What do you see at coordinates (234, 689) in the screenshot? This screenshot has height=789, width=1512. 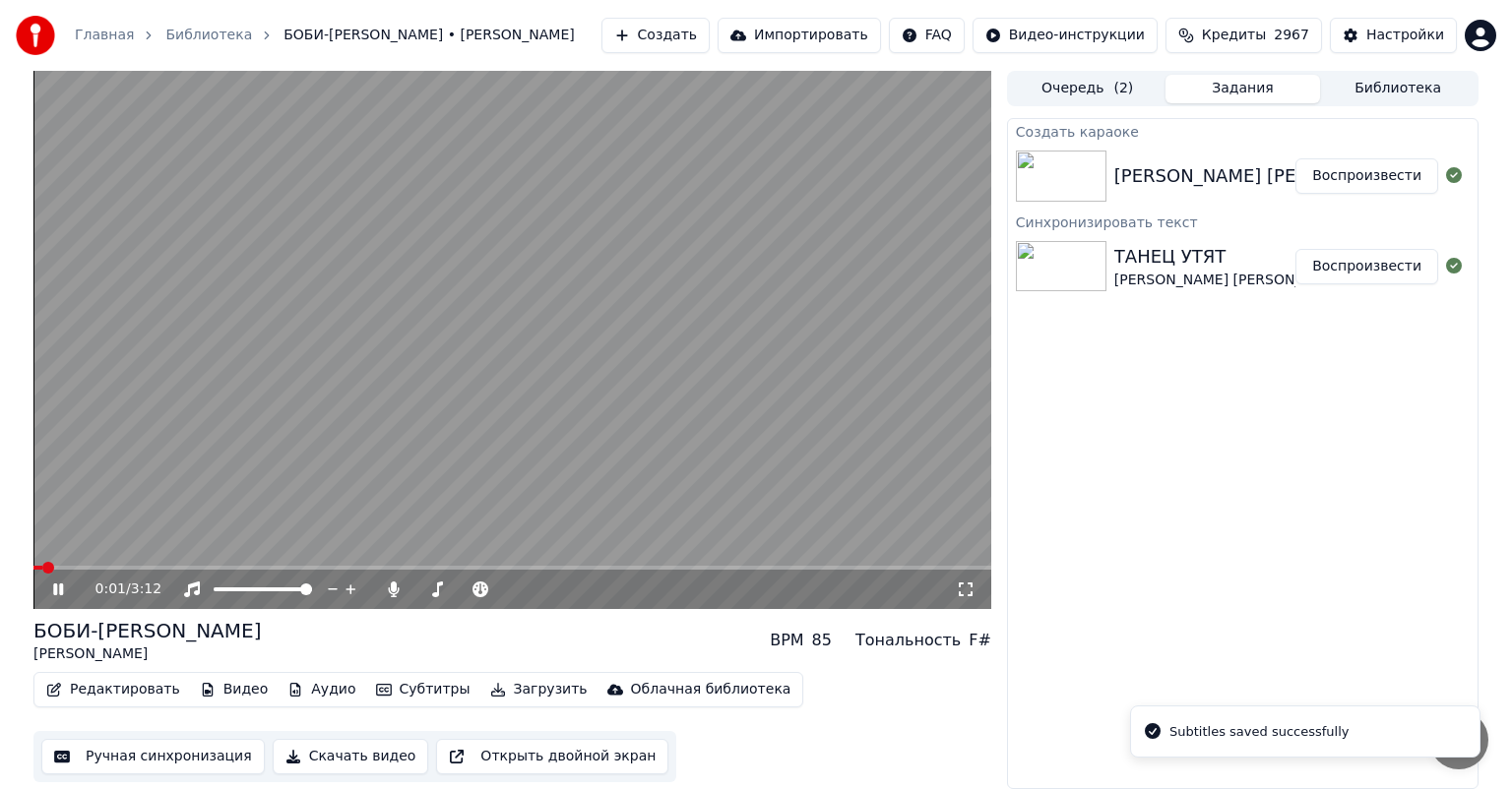 I see `button: Видео` at bounding box center [234, 689].